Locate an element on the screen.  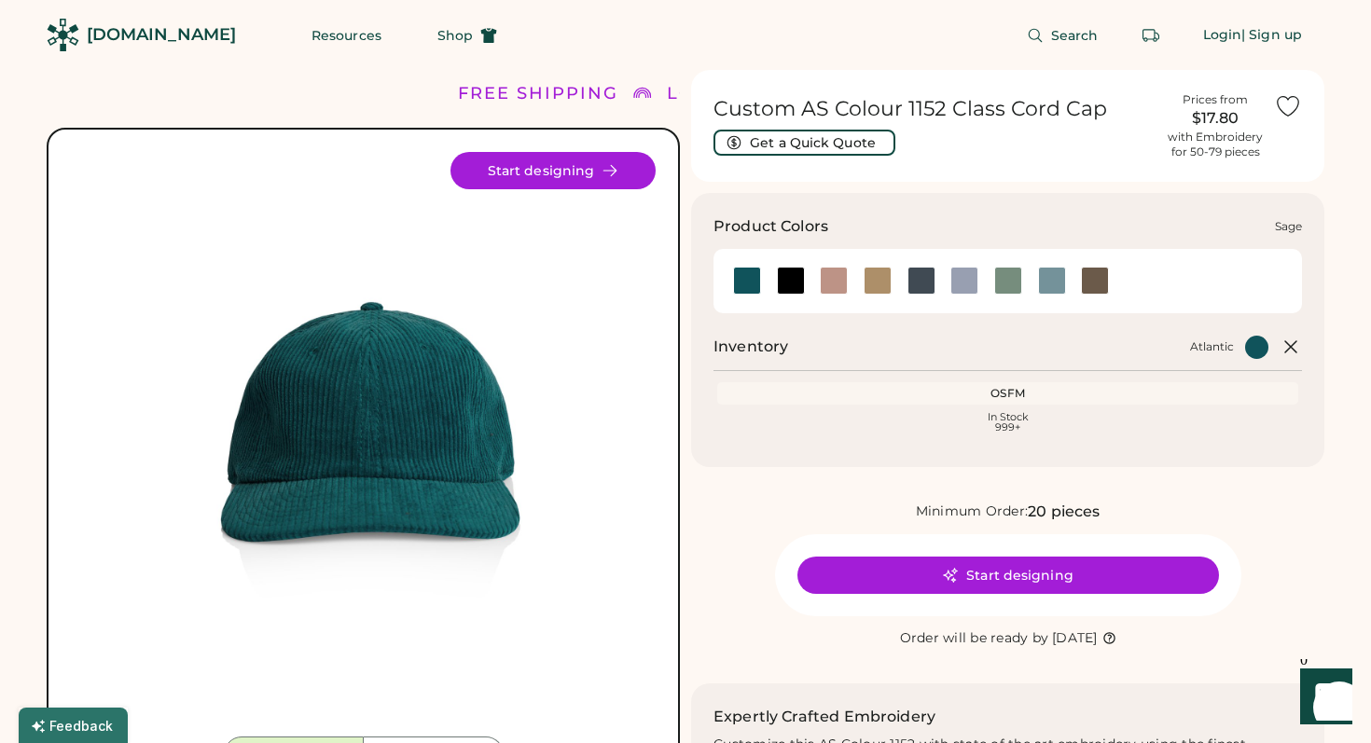
div: Minimum Order: is located at coordinates (972, 512).